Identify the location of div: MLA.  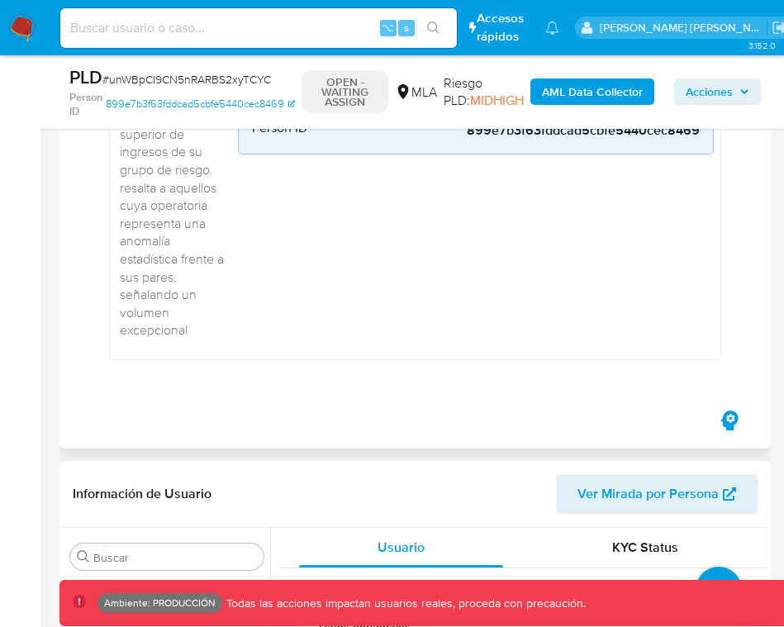
(415, 92).